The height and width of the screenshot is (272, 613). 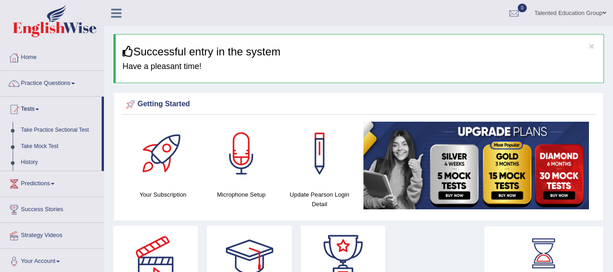 I want to click on h4: Update Pearson Login Detail, so click(x=319, y=199).